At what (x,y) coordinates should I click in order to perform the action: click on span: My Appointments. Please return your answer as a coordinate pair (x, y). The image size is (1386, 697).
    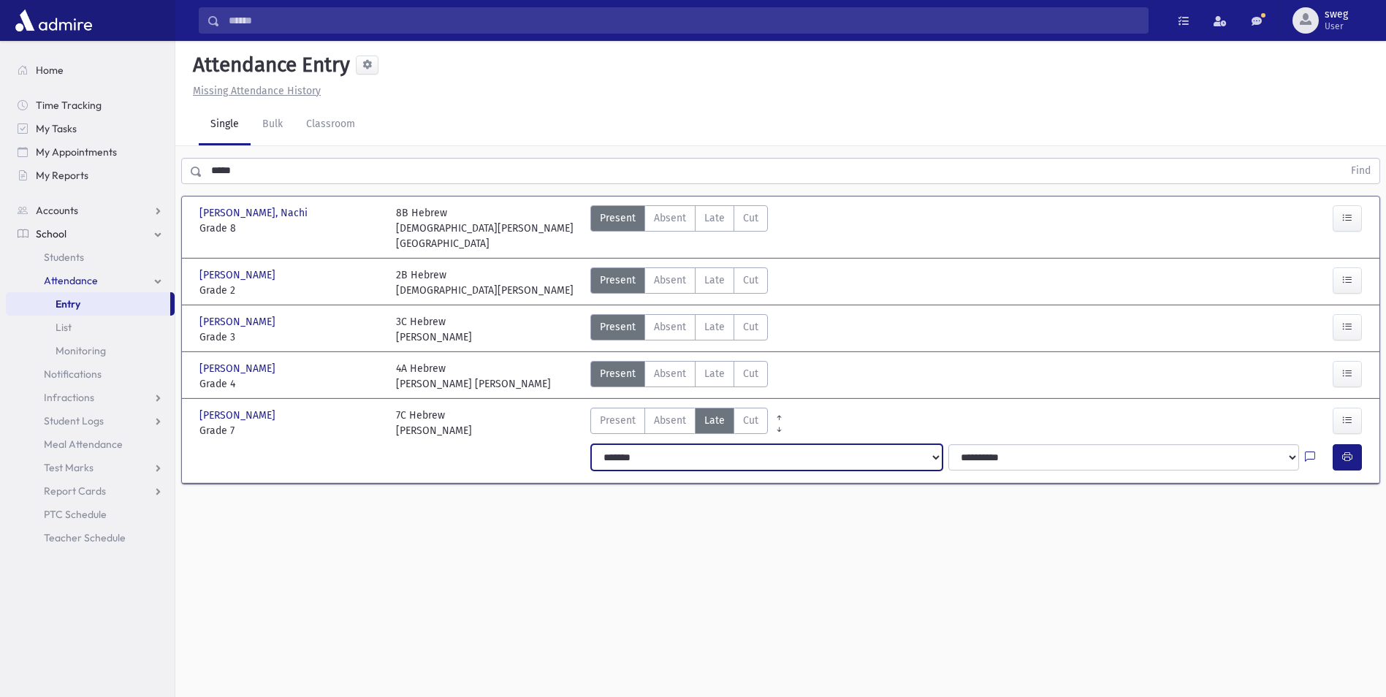
    Looking at the image, I should click on (76, 152).